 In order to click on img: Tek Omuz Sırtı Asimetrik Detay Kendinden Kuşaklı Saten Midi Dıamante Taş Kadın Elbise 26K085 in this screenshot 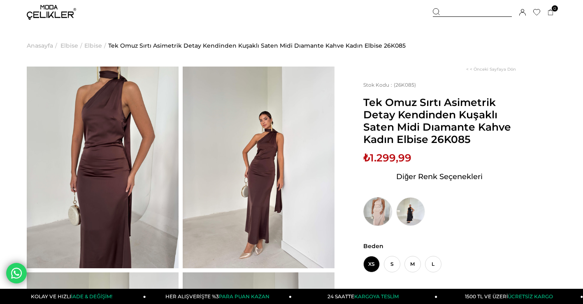, I will do `click(378, 212)`.